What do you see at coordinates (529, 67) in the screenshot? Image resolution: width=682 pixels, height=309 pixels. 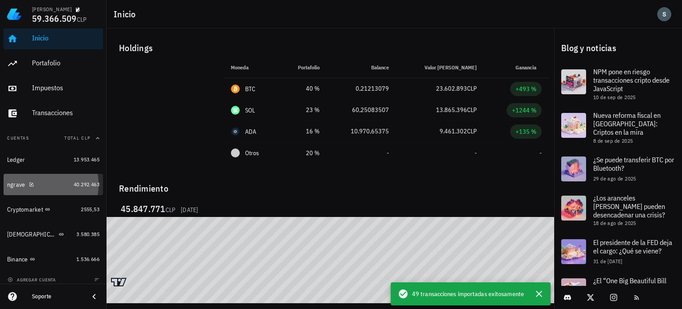 I see `span: Ganancia` at bounding box center [529, 67].